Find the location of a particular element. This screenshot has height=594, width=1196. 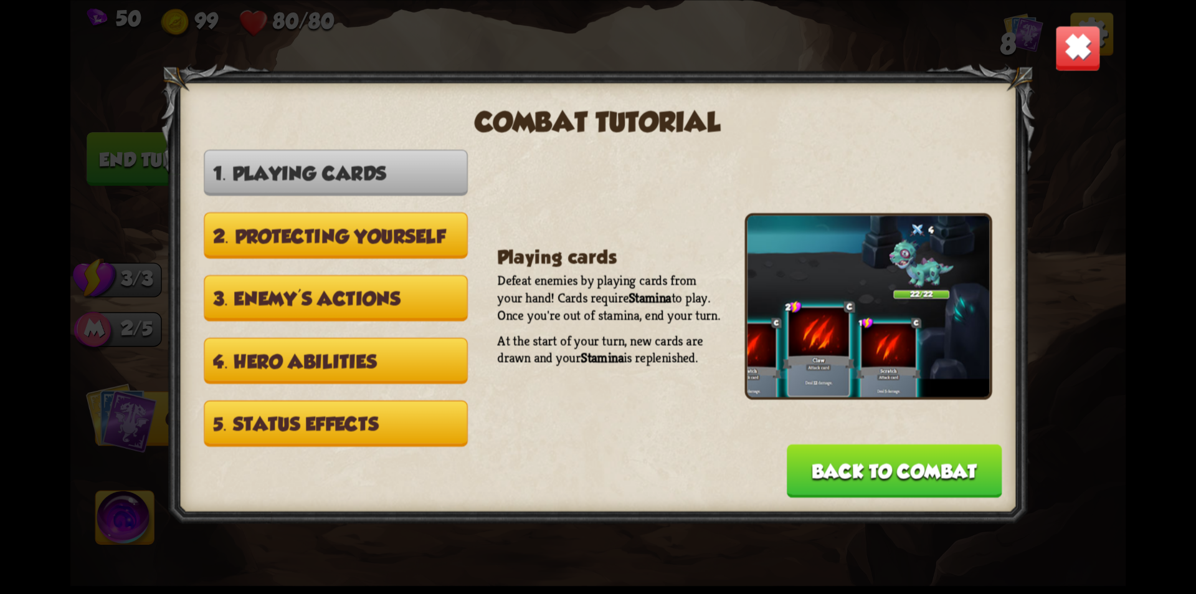

button: Back to combat is located at coordinates (894, 470).